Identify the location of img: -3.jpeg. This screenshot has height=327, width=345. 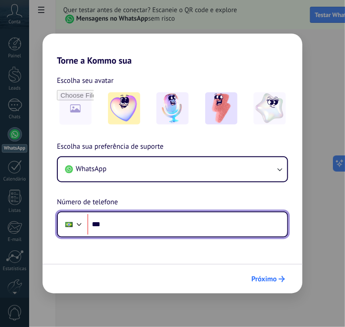
(222, 109).